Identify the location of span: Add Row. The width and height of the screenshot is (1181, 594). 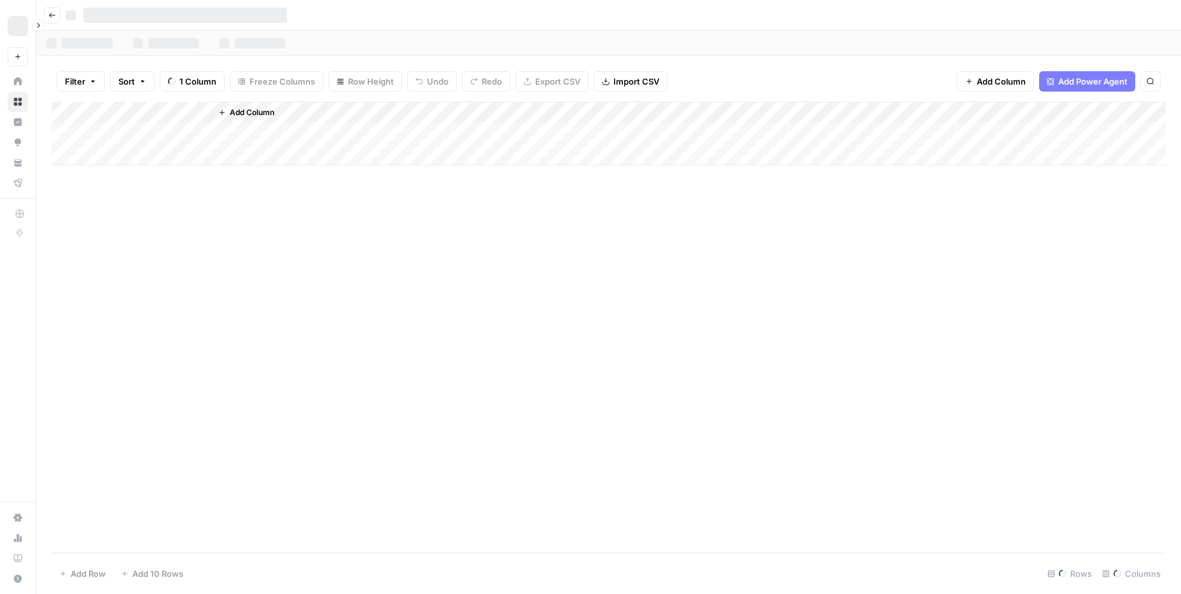
(88, 574).